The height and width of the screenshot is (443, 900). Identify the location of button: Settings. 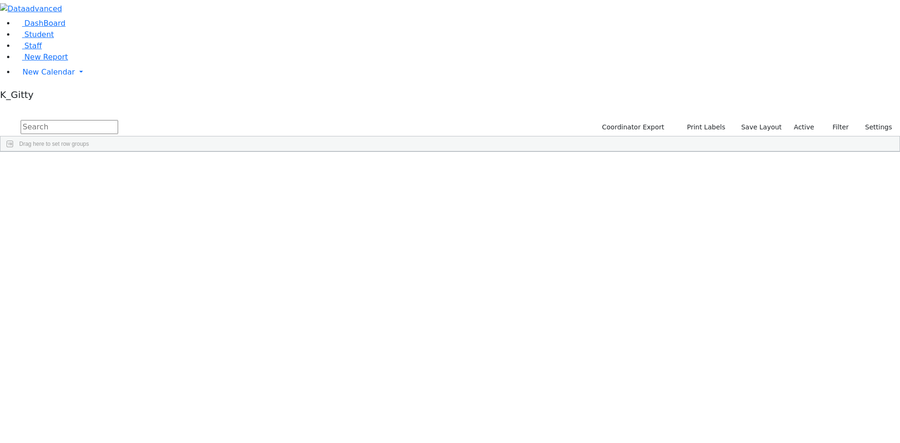
(875, 127).